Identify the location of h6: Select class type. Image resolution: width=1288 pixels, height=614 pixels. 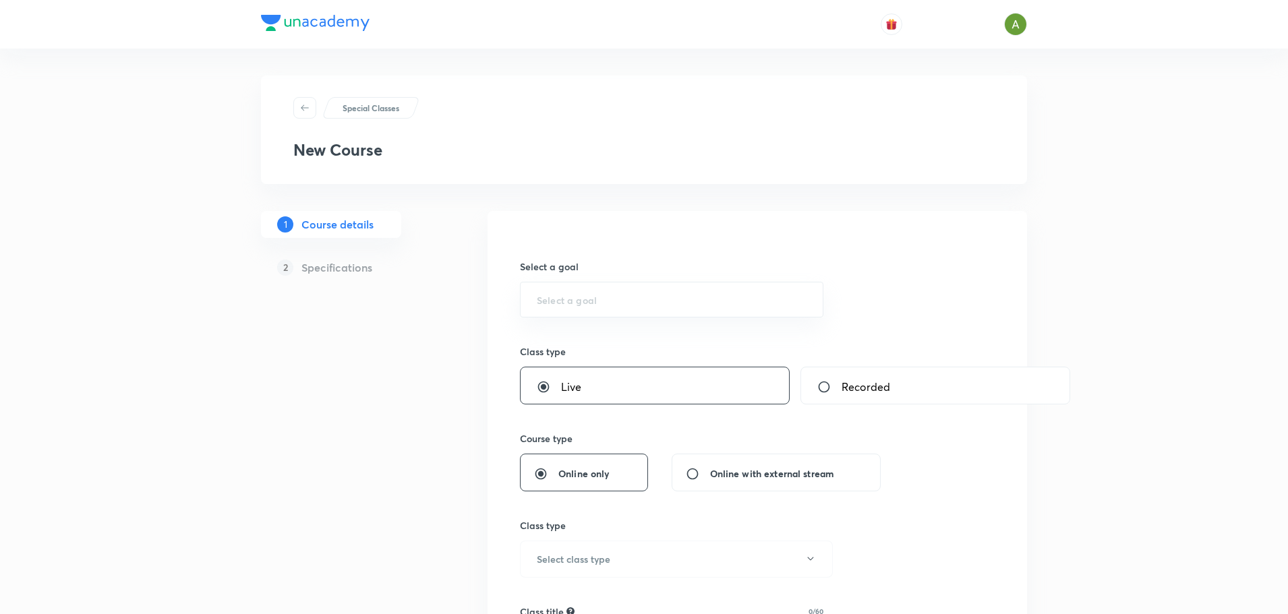
(573, 559).